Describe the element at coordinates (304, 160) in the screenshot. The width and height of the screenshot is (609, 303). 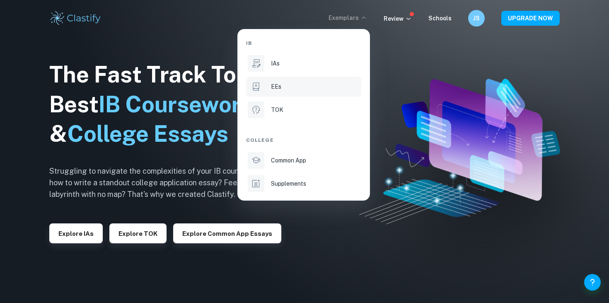
I see `a: Common App` at that location.